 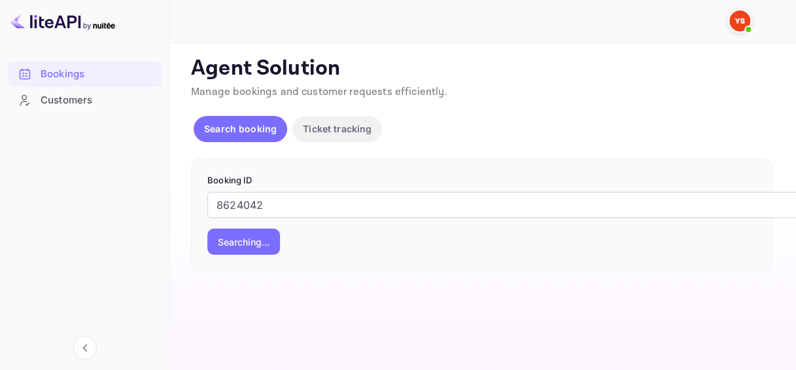 What do you see at coordinates (63, 21) in the screenshot?
I see `img: LiteAPI logo` at bounding box center [63, 21].